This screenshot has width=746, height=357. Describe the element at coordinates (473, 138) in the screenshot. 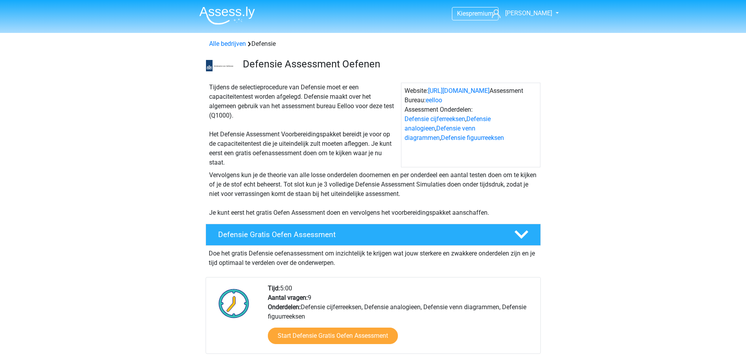

I see `a: Defensie figuurreeksen` at that location.